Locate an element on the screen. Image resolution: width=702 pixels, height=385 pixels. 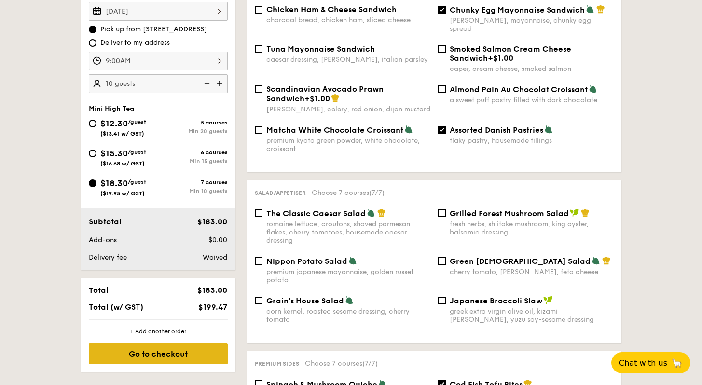
span: Tuna Mayonnaise Sandwich is located at coordinates (320, 49).